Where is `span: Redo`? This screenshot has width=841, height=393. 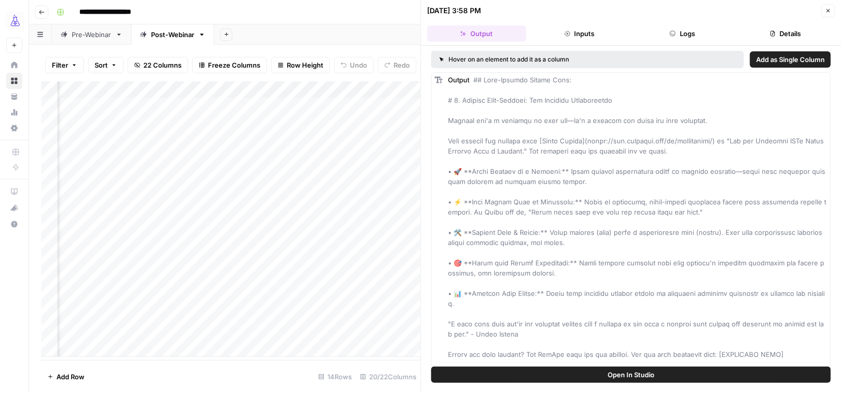 span: Redo is located at coordinates (402, 65).